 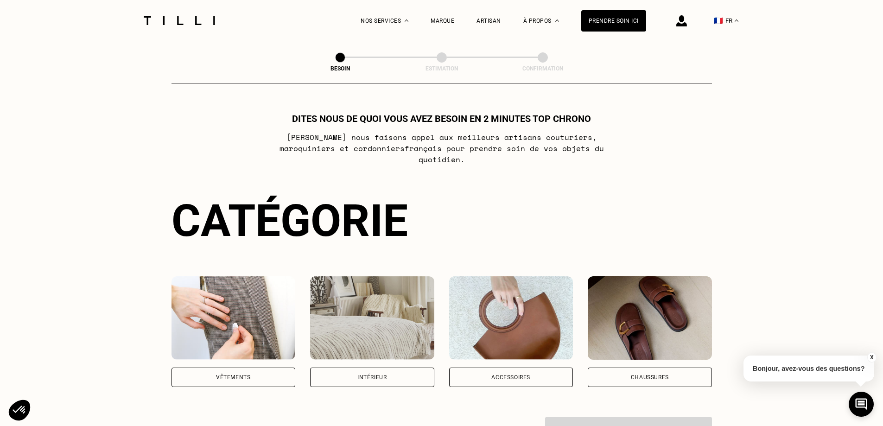 I want to click on div: Estimation, so click(x=442, y=69).